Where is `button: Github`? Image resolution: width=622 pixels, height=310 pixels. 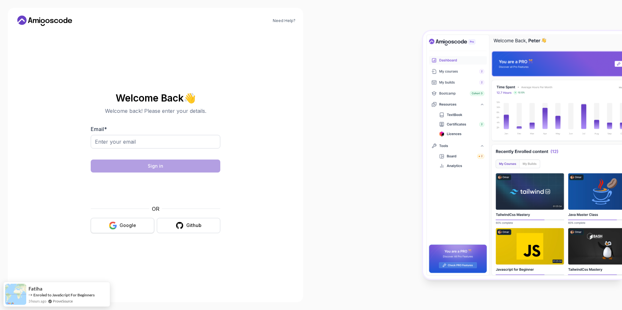
button: Github is located at coordinates (189, 225).